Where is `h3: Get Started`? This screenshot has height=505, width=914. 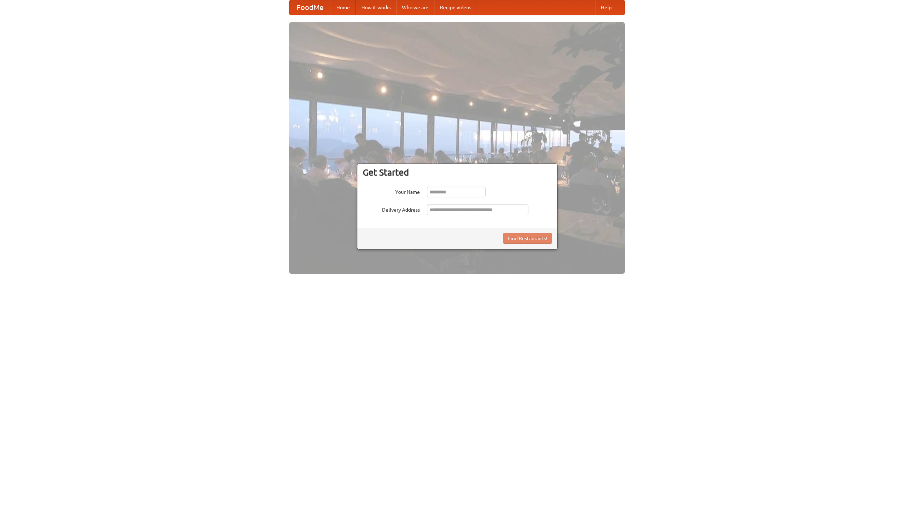 h3: Get Started is located at coordinates (458, 173).